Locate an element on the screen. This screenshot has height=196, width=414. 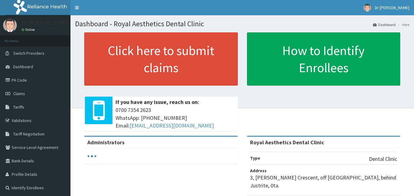
b: If you have any issue, reach us on: is located at coordinates (157, 102).